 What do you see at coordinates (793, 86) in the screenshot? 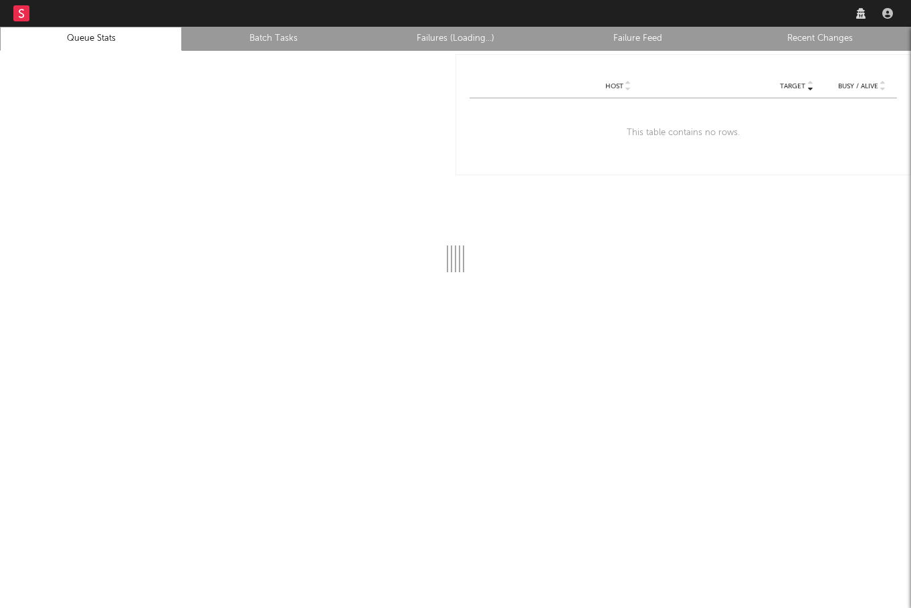
I see `span: Target` at bounding box center [793, 86].